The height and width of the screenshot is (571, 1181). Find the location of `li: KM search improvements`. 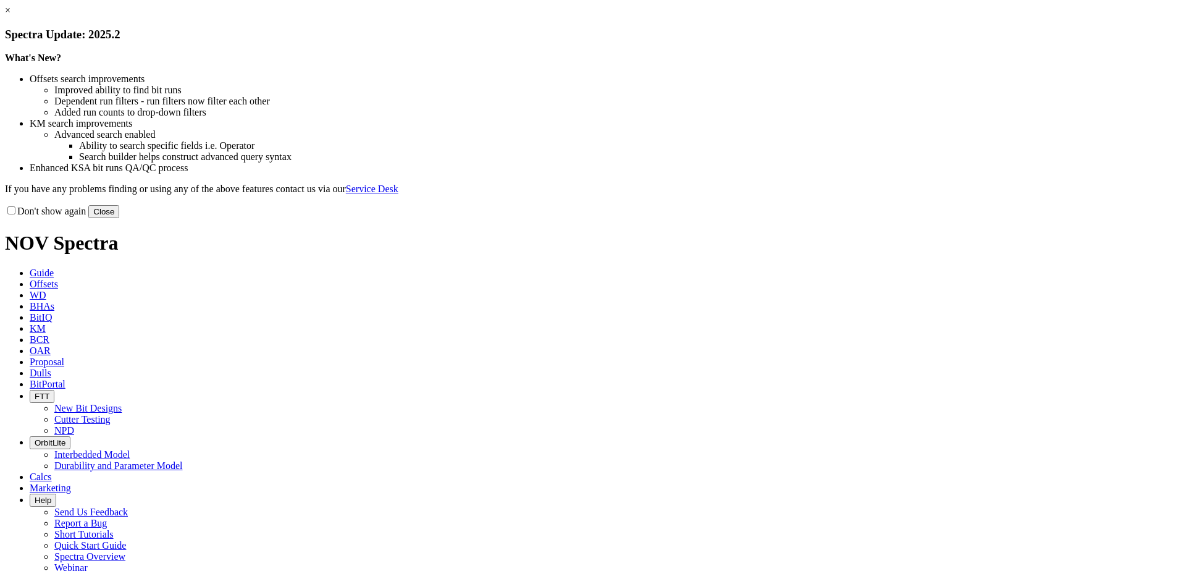

li: KM search improvements is located at coordinates (603, 124).